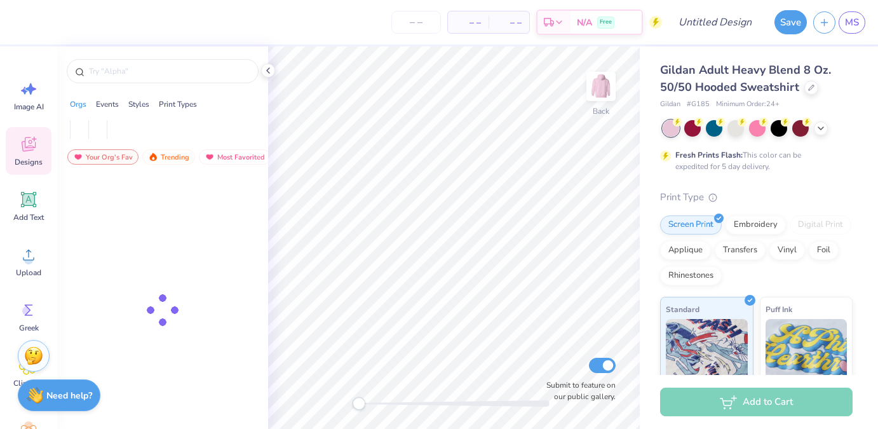 Image resolution: width=878 pixels, height=429 pixels. I want to click on div: Back, so click(601, 111).